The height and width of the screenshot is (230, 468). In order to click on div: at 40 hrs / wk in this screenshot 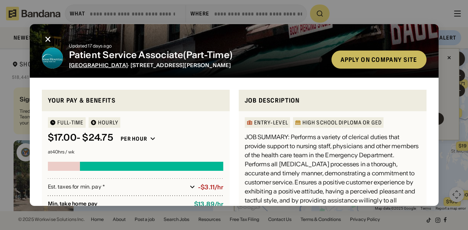, I will do `click(136, 152)`.